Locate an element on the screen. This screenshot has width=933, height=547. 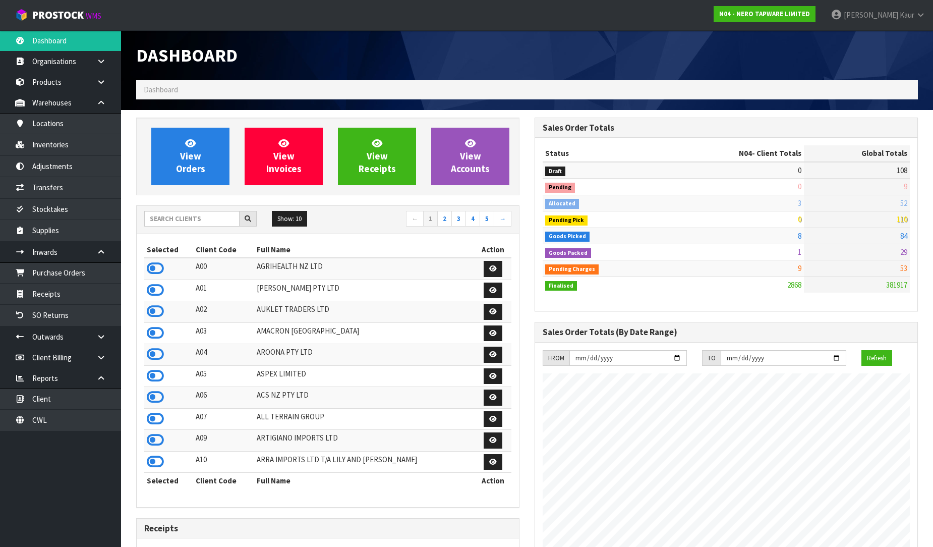
td: A09 is located at coordinates (223, 440).